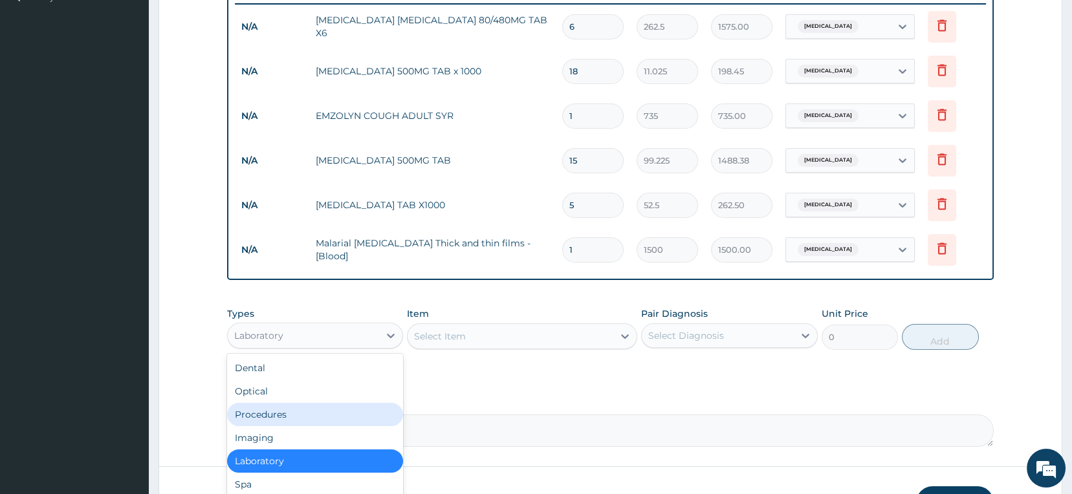 The height and width of the screenshot is (494, 1072). What do you see at coordinates (228, 22) in the screenshot?
I see `div: Minimize live chat window` at bounding box center [228, 22].